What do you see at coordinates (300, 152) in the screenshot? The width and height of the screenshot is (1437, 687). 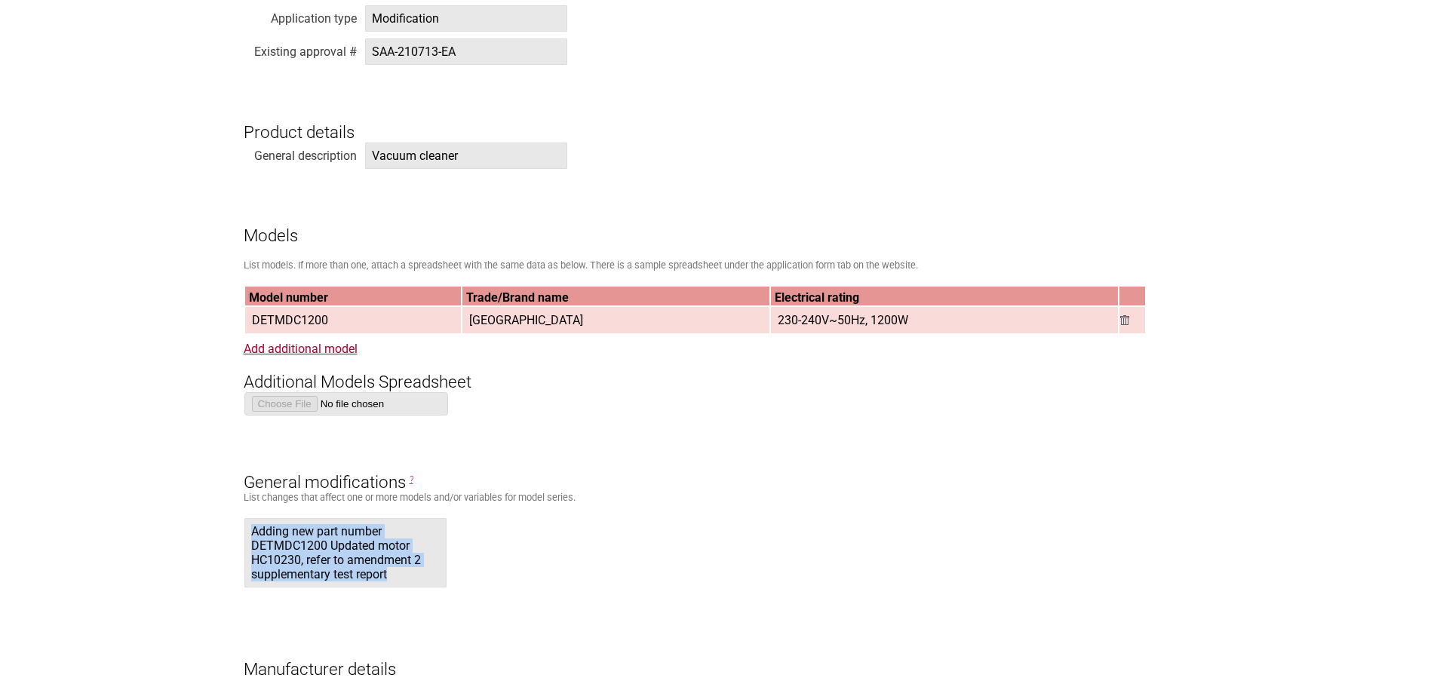 I see `div: General description` at bounding box center [300, 152].